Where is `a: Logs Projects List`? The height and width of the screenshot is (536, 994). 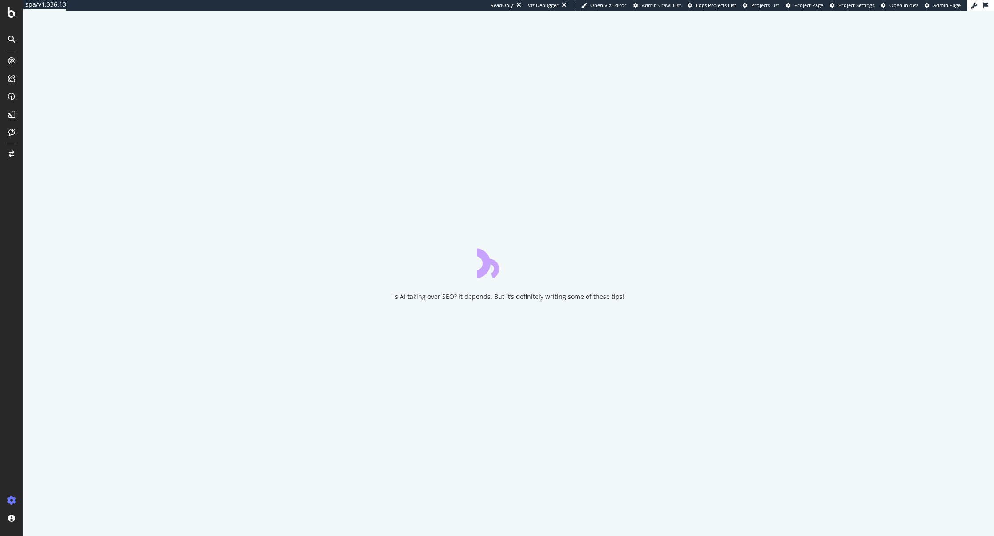 a: Logs Projects List is located at coordinates (712, 5).